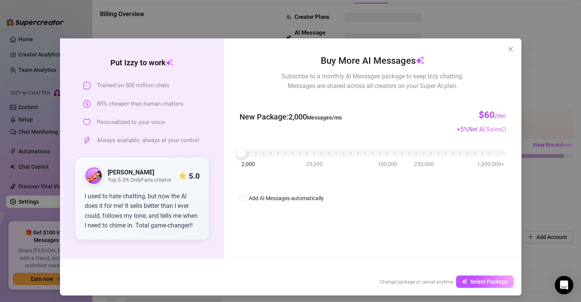 The height and width of the screenshot is (302, 581). Describe the element at coordinates (423, 164) in the screenshot. I see `span: 250,000` at that location.